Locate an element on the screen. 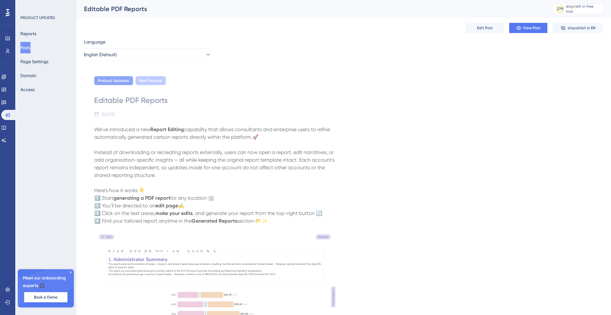 This screenshot has height=315, width=611. span: for any location 🏢 is located at coordinates (192, 198).